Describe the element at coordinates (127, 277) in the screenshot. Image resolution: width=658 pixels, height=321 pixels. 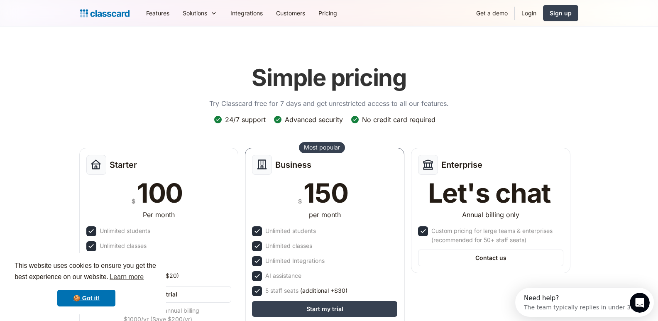
I see `a: learn more about cookies` at that location.